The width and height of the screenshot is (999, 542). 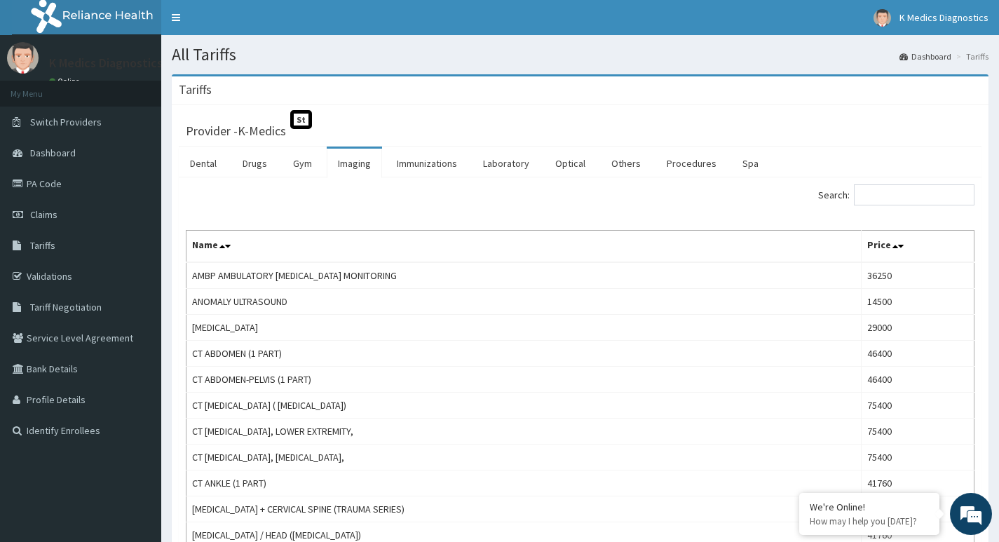 What do you see at coordinates (137, 247) in the screenshot?
I see `span: We're online!` at bounding box center [137, 247].